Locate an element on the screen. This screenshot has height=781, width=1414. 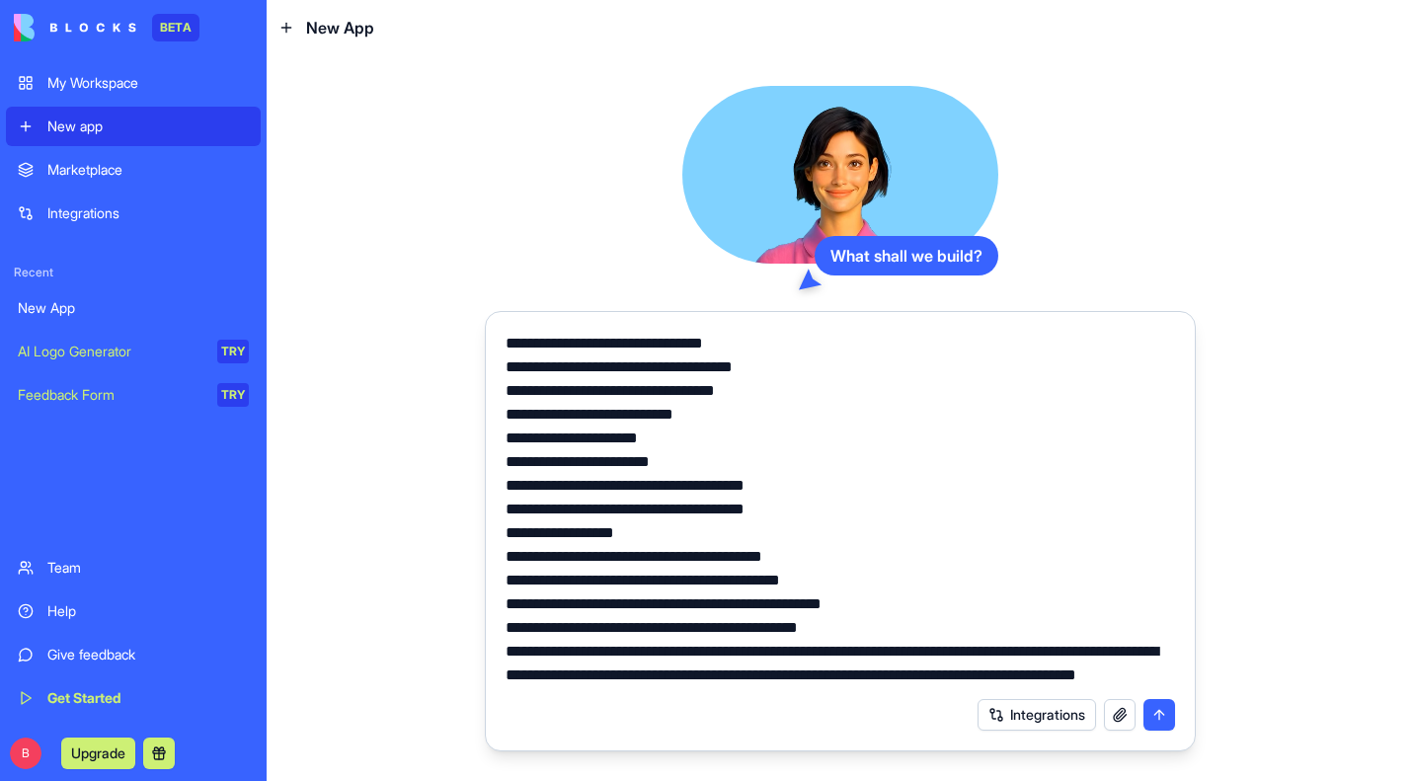
div: New app is located at coordinates (148, 126).